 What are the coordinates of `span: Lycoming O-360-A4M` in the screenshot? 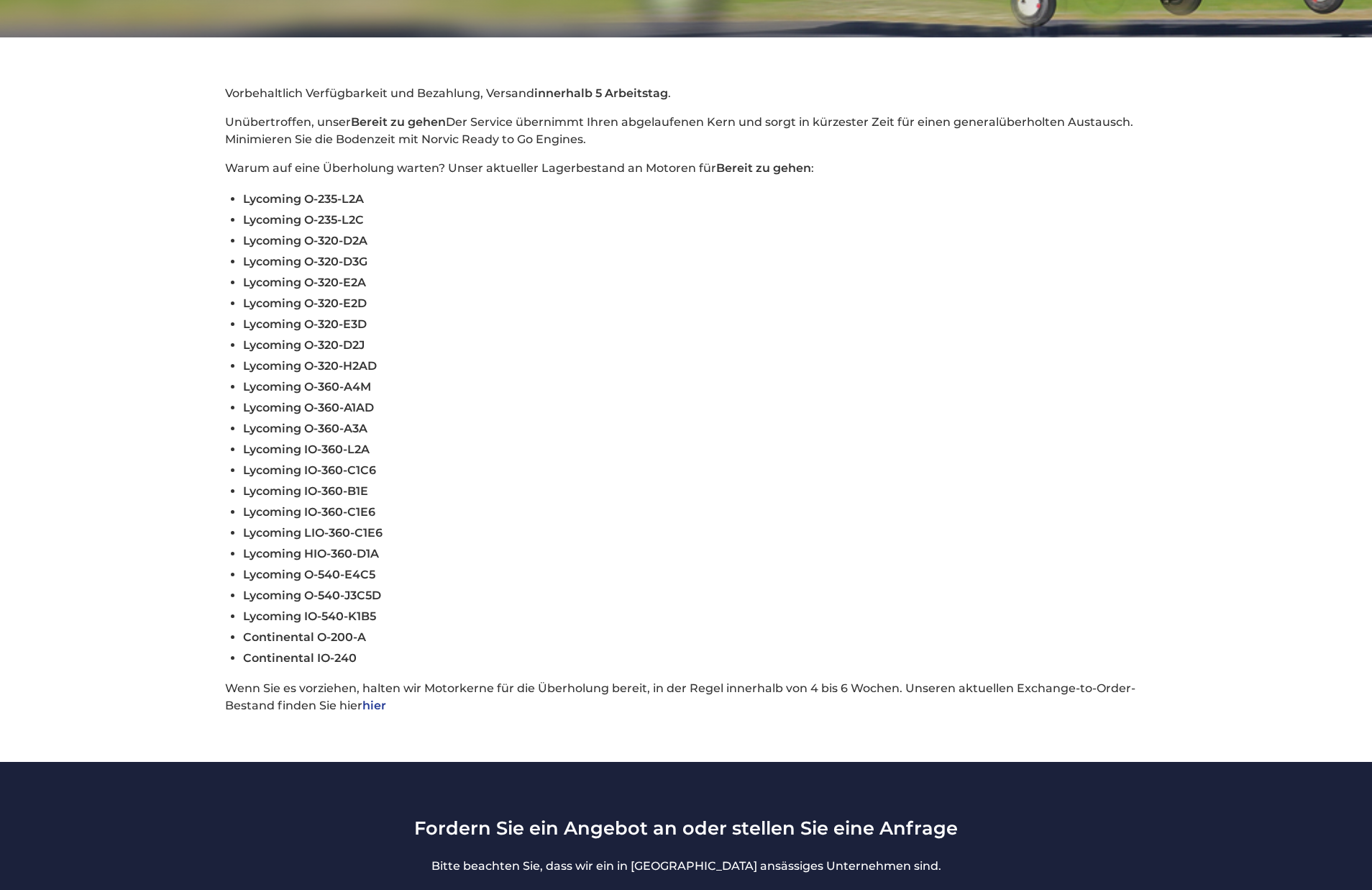 It's located at (307, 386).